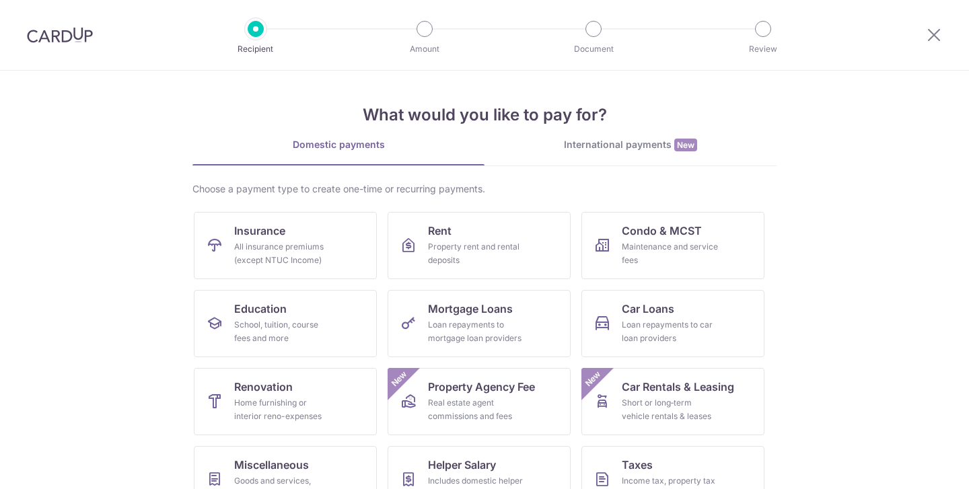 The image size is (969, 489). Describe the element at coordinates (256, 49) in the screenshot. I see `p: Recipient` at that location.